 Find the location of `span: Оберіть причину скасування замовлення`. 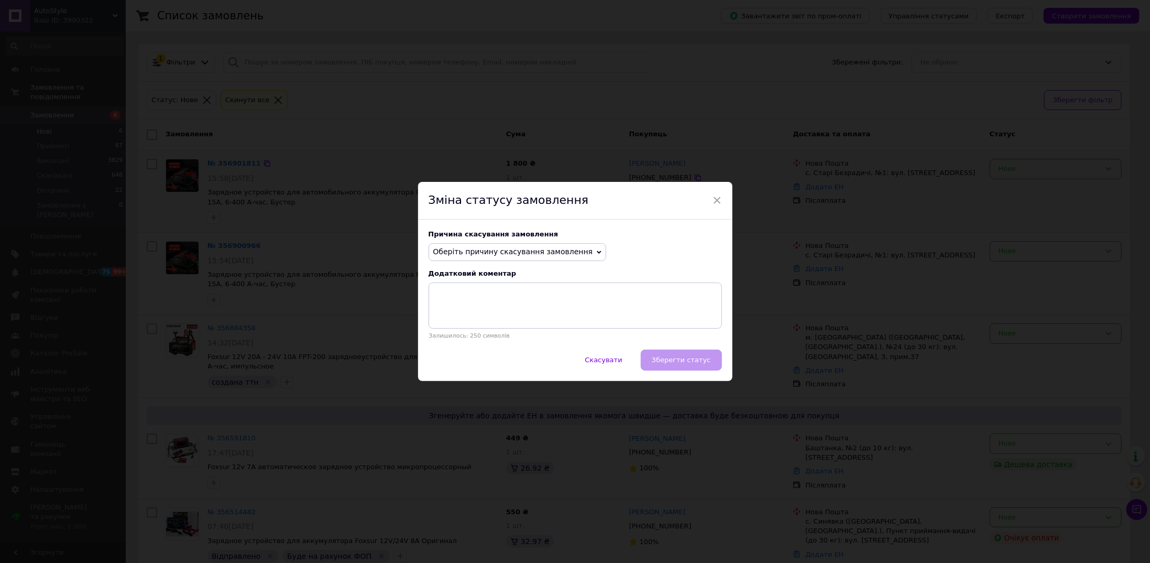

span: Оберіть причину скасування замовлення is located at coordinates (513, 252).